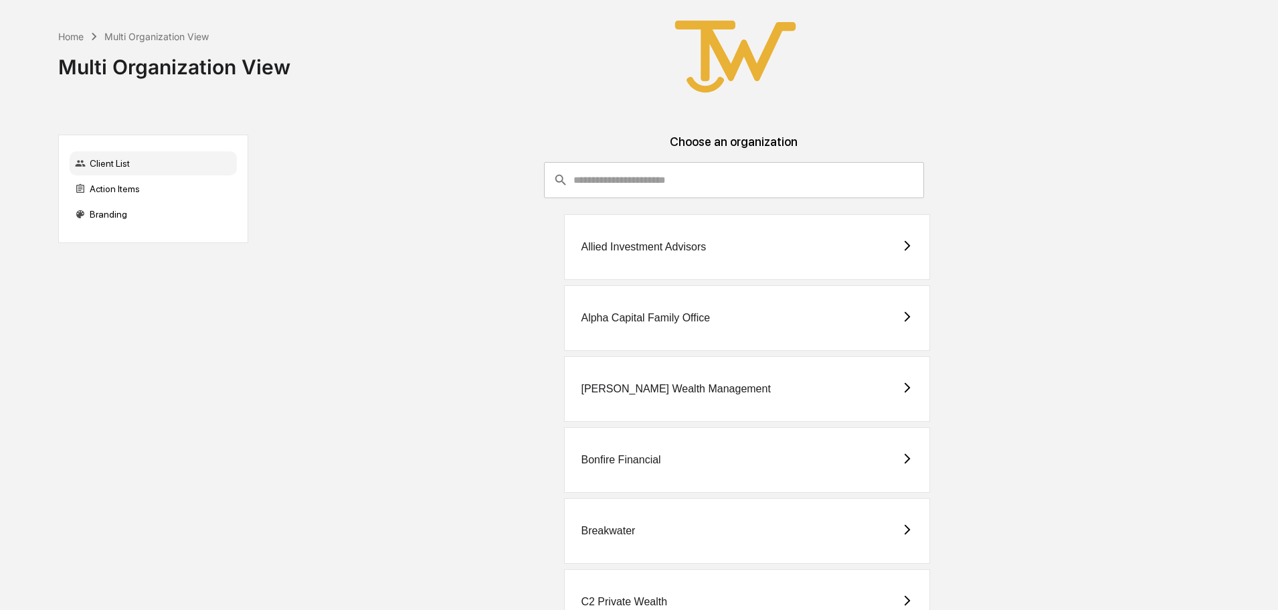 The height and width of the screenshot is (610, 1278). Describe the element at coordinates (735, 56) in the screenshot. I see `img: True West` at that location.